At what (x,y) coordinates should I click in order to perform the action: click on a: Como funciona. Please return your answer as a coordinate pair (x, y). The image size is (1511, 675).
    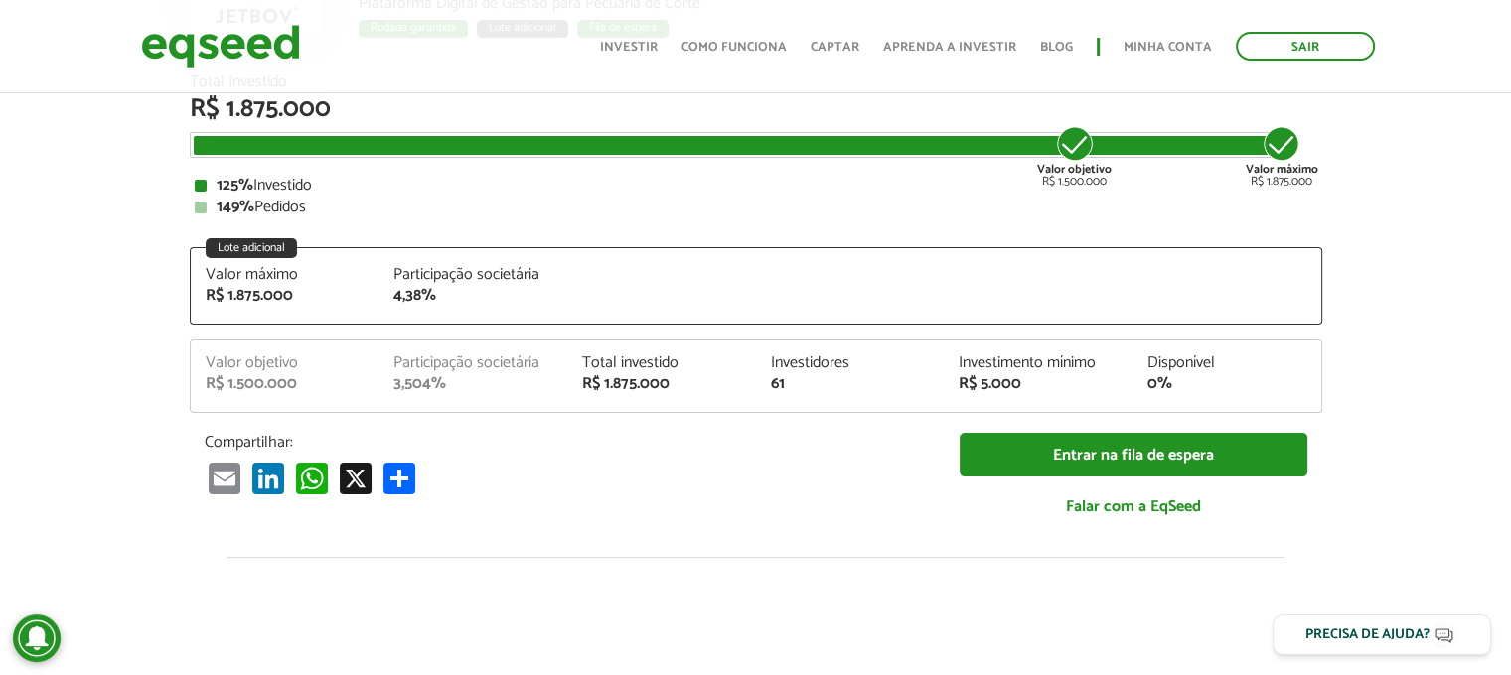
    Looking at the image, I should click on (734, 47).